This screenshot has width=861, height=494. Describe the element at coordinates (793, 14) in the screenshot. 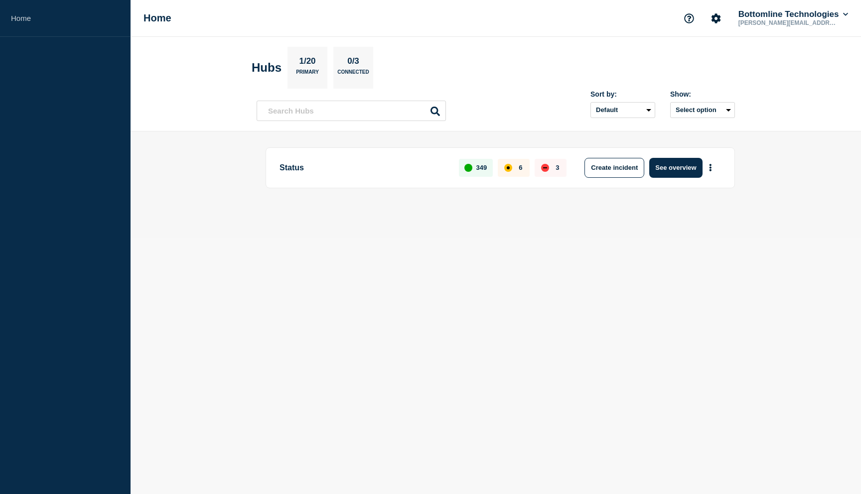

I see `button: Bottomline Technologies` at that location.